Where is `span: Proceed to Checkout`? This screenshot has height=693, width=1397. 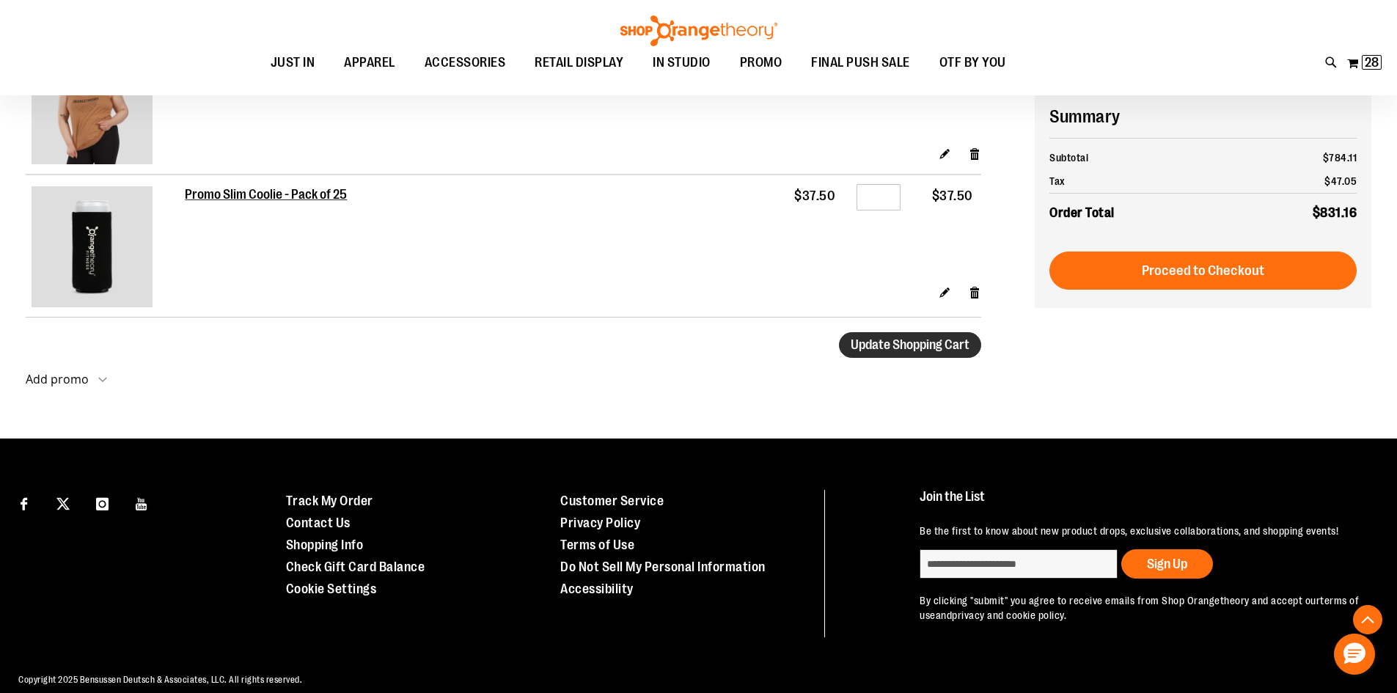 span: Proceed to Checkout is located at coordinates (1202, 271).